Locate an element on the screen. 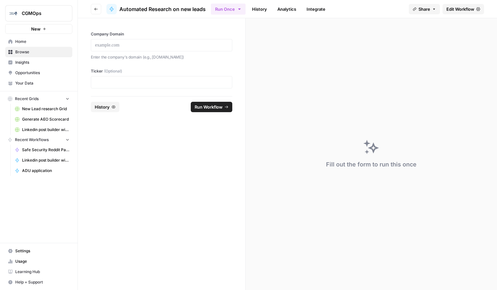 The height and width of the screenshot is (290, 497). span: CGMOps is located at coordinates (41, 13).